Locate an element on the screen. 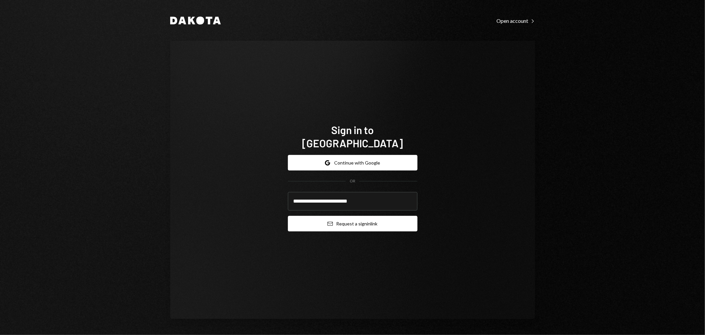  div: OR is located at coordinates (353, 181).